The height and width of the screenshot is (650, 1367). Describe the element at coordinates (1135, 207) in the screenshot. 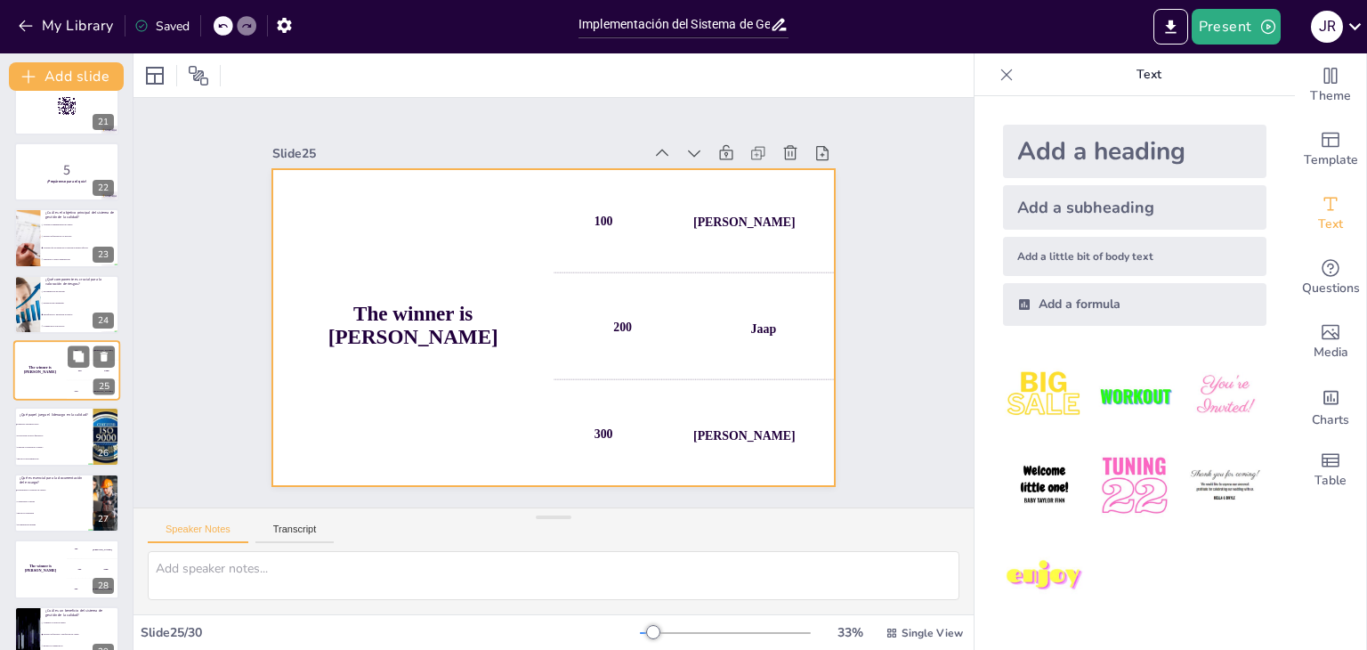

I see `div: Add a subheading` at that location.